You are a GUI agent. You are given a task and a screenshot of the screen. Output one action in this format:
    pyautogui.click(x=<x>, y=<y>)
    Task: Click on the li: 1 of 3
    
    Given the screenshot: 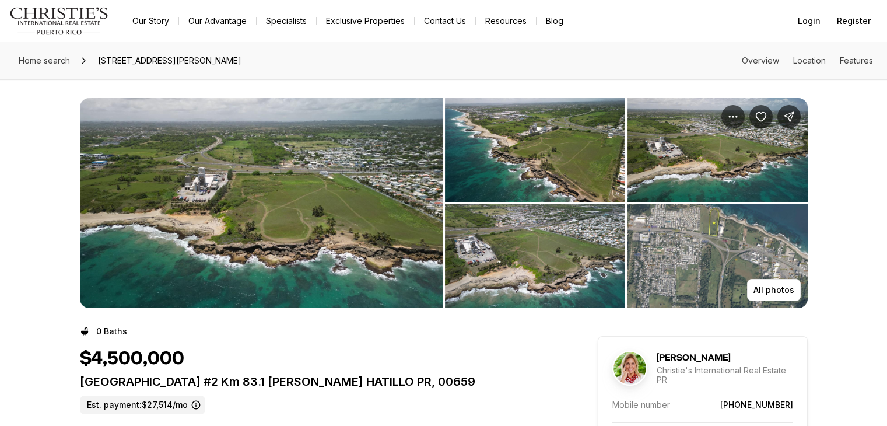 What is the action you would take?
    pyautogui.click(x=261, y=203)
    